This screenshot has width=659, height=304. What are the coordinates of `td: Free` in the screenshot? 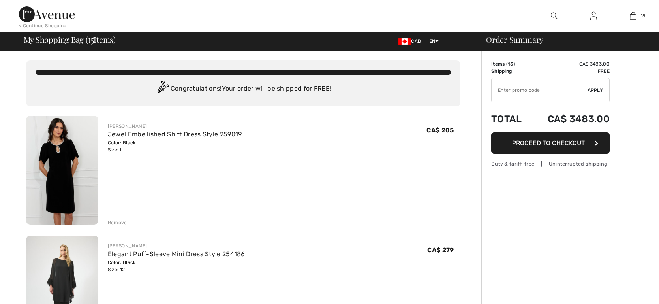 It's located at (570, 71).